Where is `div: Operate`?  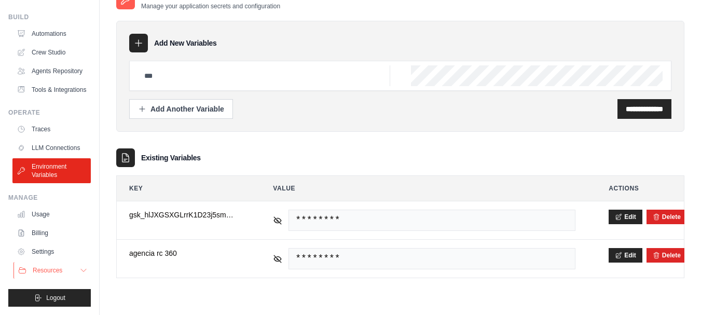
div: Operate is located at coordinates (49, 113).